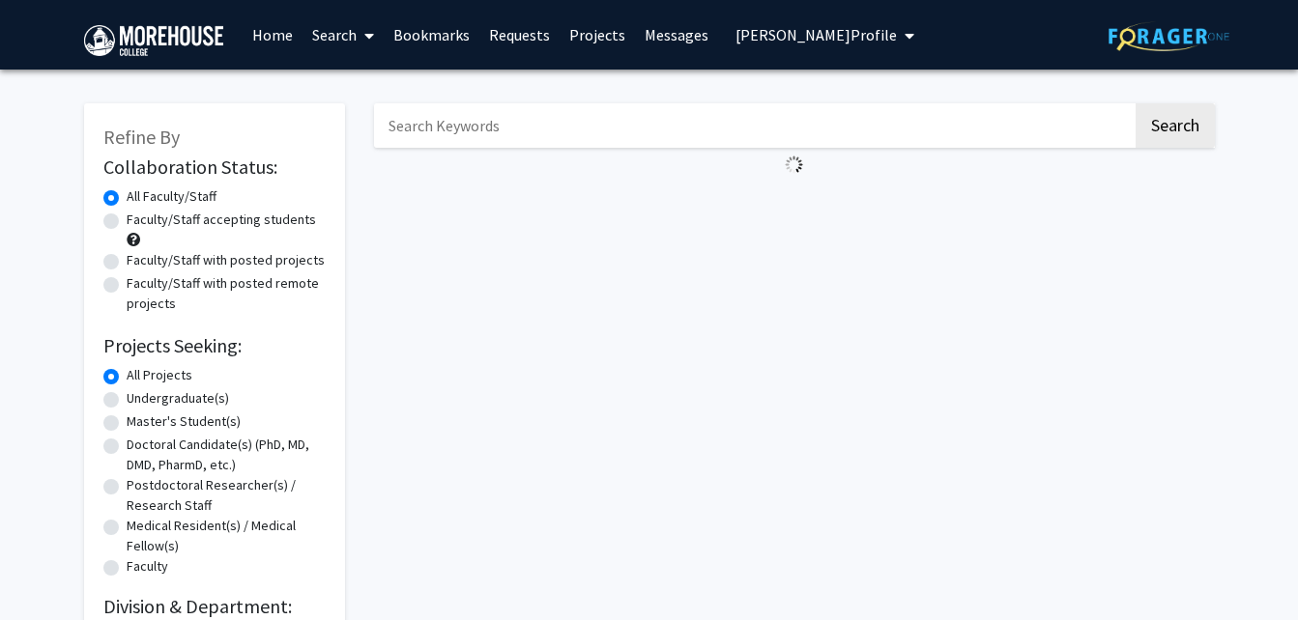  Describe the element at coordinates (171, 196) in the screenshot. I see `label: All Faculty/Staff` at that location.